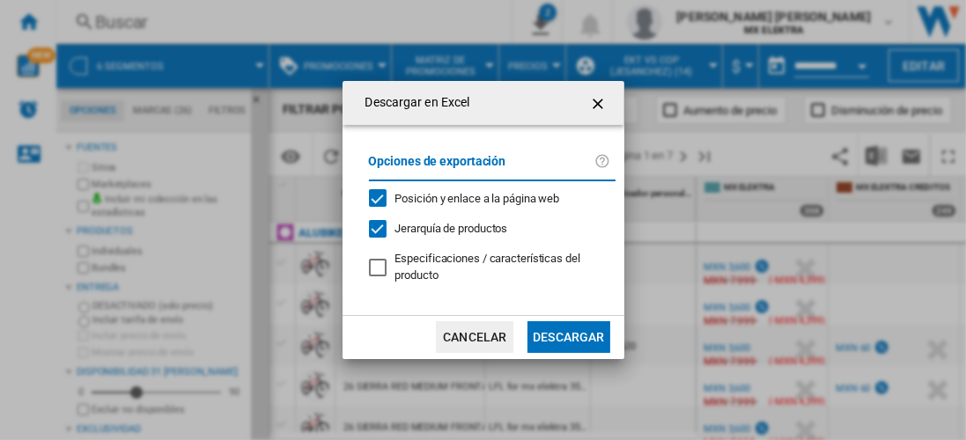  Describe the element at coordinates (484, 220) in the screenshot. I see `md-dialog: Descargar en ...` at that location.